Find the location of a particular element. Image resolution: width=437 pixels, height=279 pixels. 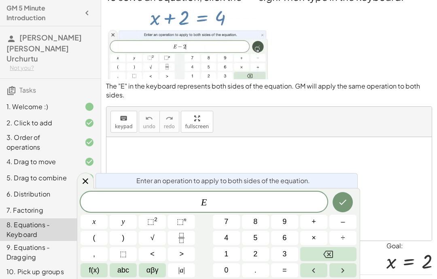

div: 3. Order of operations is located at coordinates (39, 142).